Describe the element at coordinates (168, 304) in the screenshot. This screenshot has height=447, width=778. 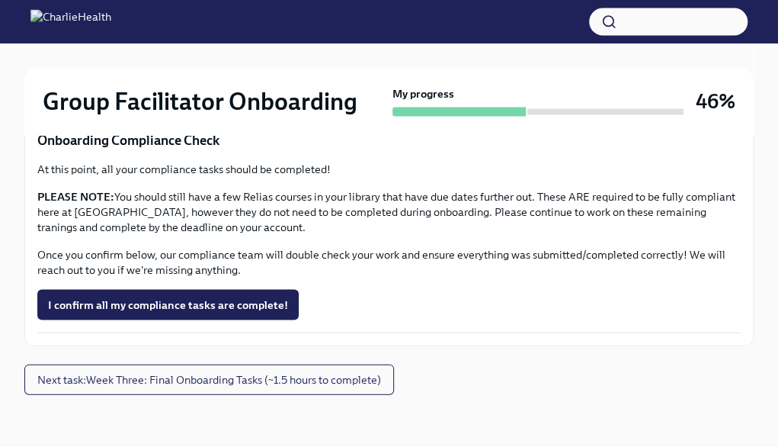
I see `button: I confirm all my compliance tasks are complete!` at that location.